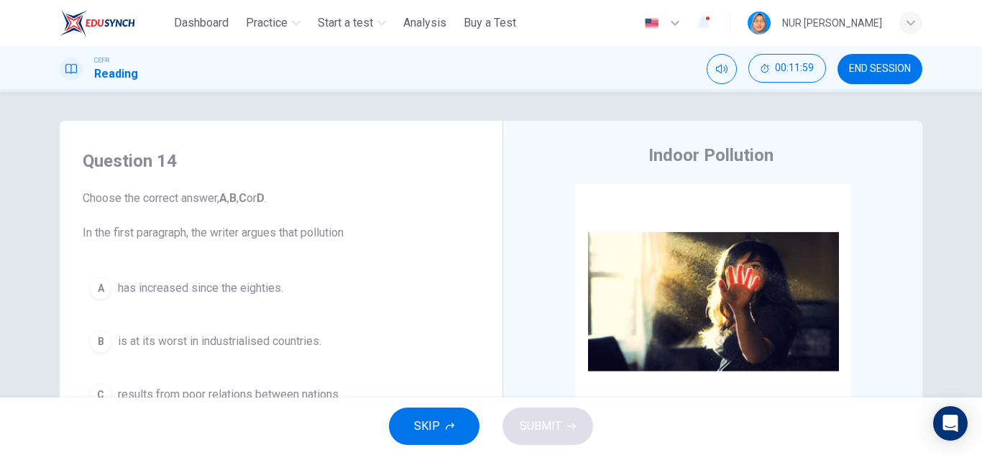 This screenshot has width=982, height=455. I want to click on button: Cresults from poor relations between nations., so click(281, 395).